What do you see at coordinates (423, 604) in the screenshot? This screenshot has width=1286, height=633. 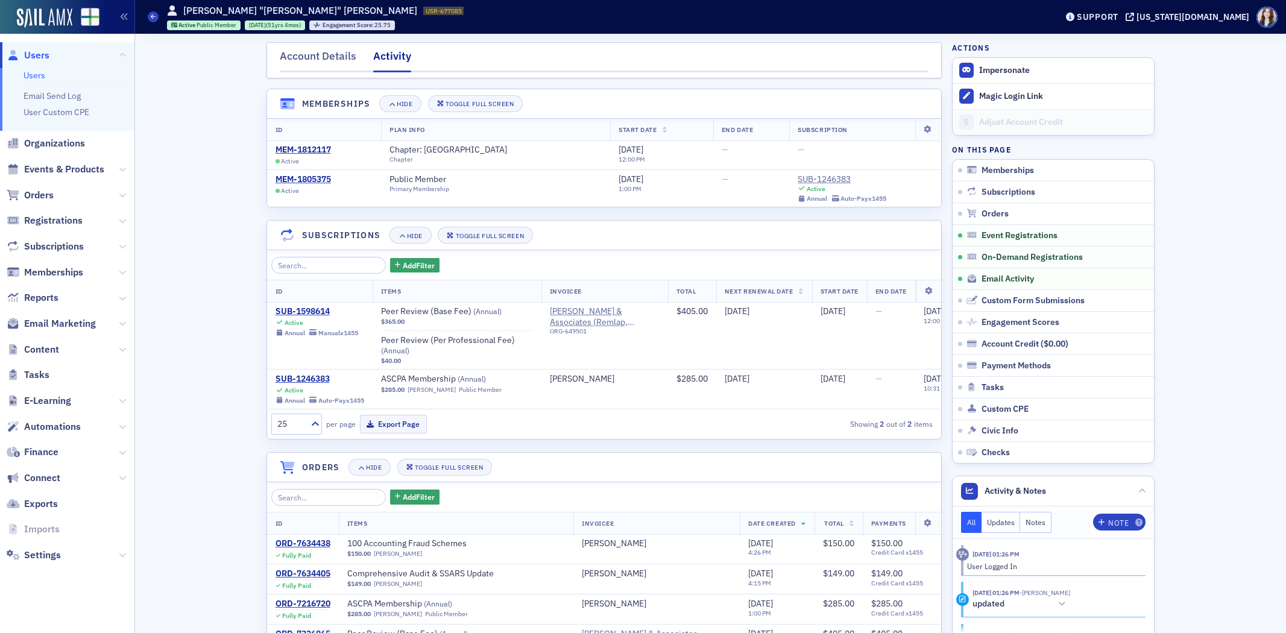 I see `span: ASCPA Membership` at bounding box center [423, 604].